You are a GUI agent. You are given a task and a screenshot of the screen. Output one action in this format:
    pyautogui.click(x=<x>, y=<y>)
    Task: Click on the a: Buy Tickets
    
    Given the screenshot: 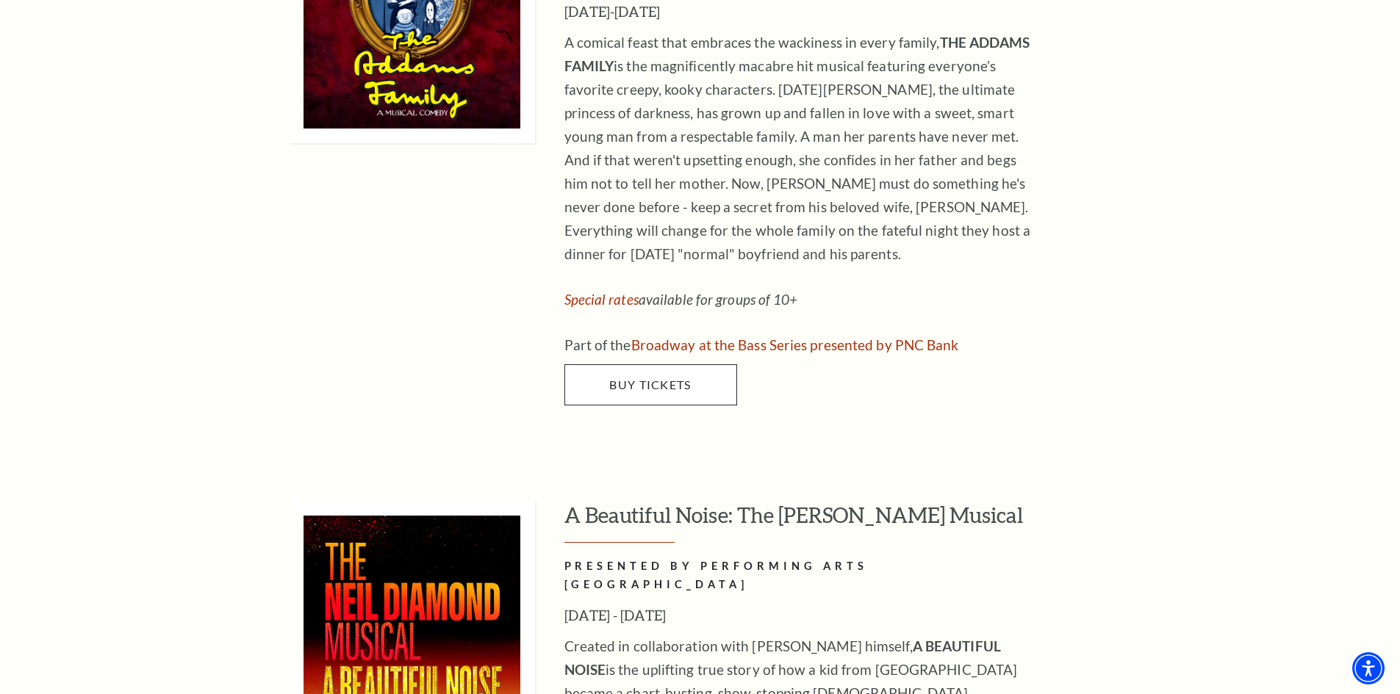 What is the action you would take?
    pyautogui.click(x=650, y=385)
    